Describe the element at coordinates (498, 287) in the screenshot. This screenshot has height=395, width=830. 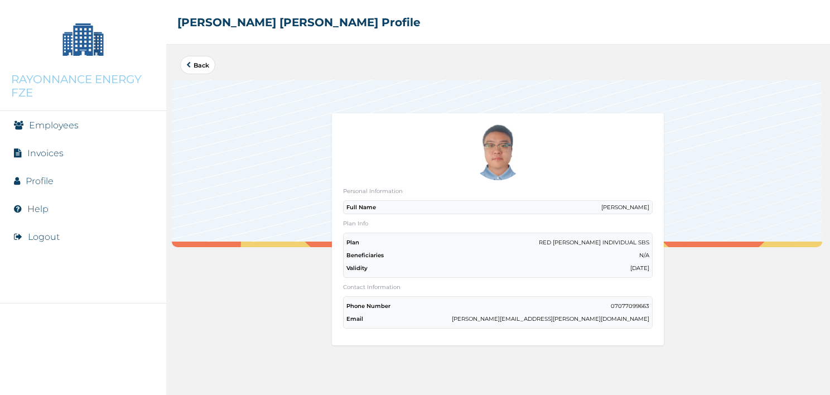
I see `p: Contact Information` at that location.